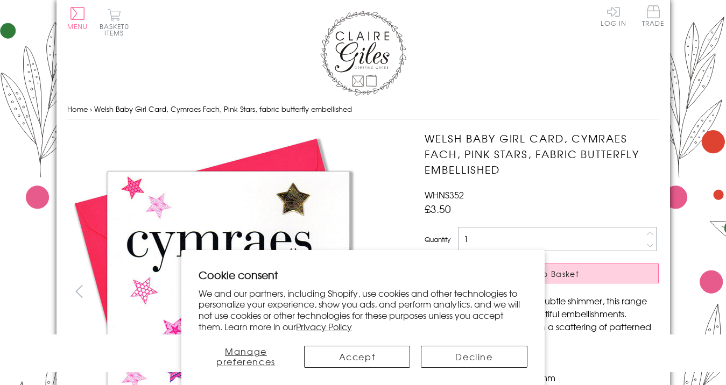  What do you see at coordinates (547, 378) in the screenshot?
I see `li: Dimensions: 150mm x 150mm` at bounding box center [547, 378].